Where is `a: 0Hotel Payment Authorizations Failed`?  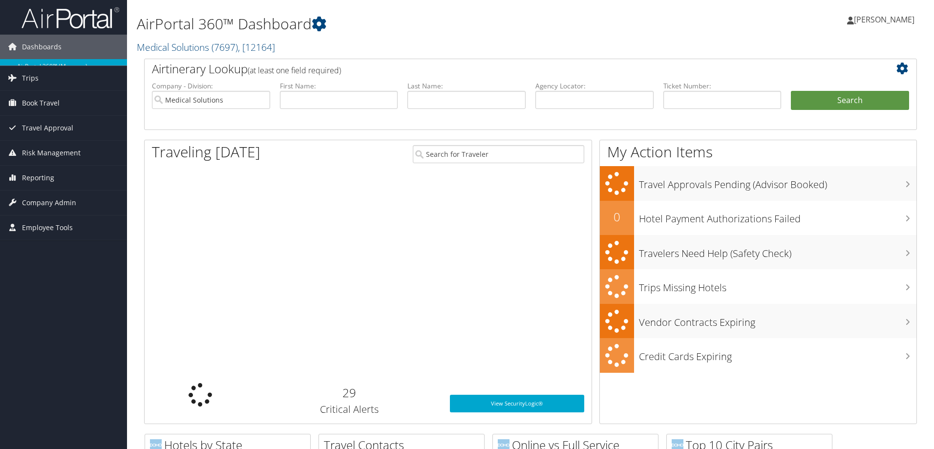 a: 0Hotel Payment Authorizations Failed is located at coordinates (758, 218).